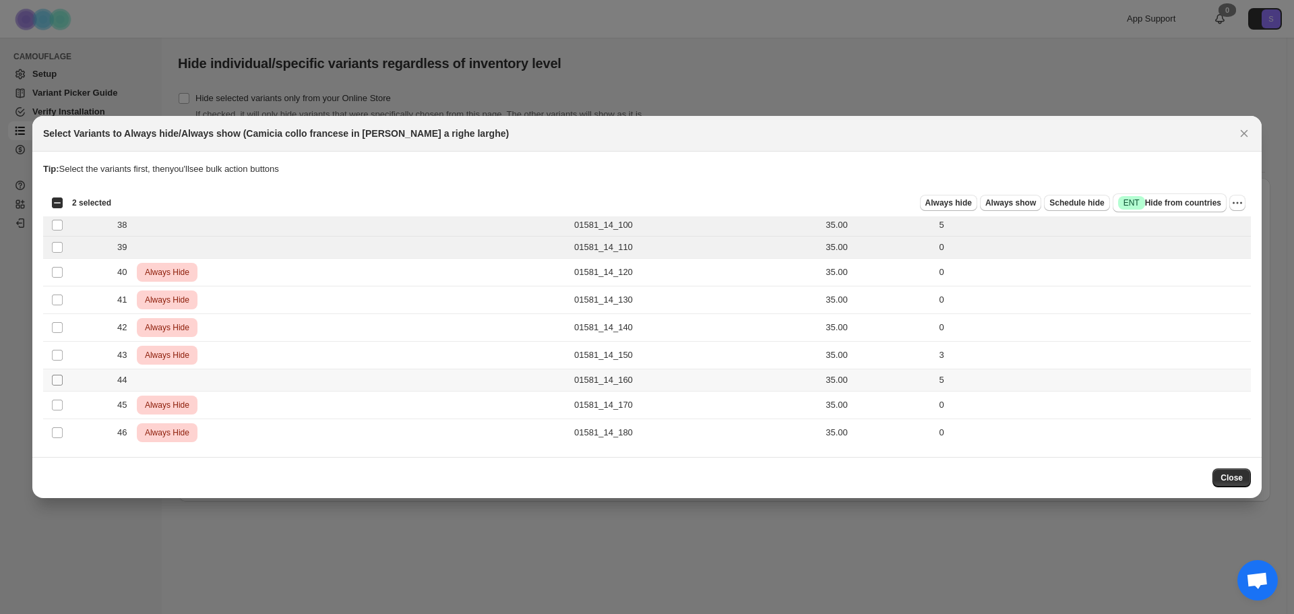 The height and width of the screenshot is (614, 1294). I want to click on td: 3, so click(1092, 355).